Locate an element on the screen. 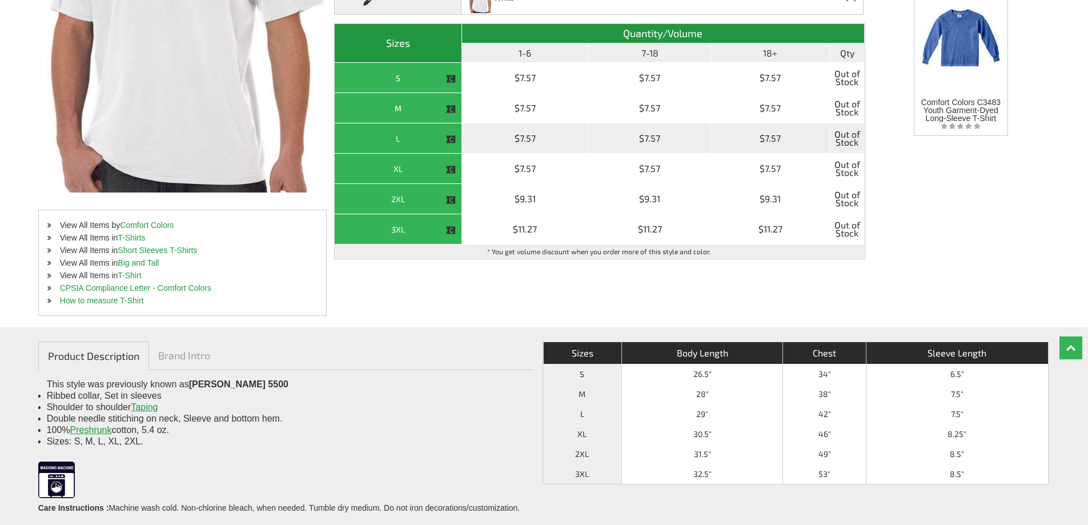  a: Preshrunk is located at coordinates (91, 430).